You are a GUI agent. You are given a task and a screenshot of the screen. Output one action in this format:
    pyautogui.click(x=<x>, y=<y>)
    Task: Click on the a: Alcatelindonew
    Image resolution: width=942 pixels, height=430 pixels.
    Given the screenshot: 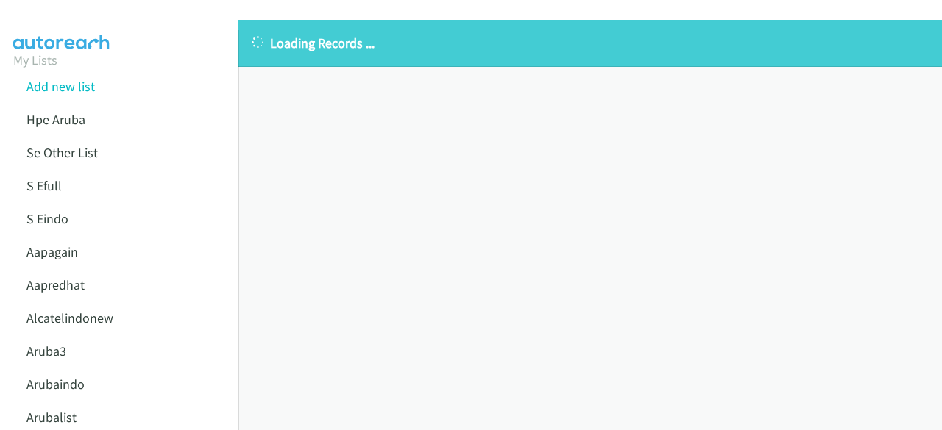 What is the action you would take?
    pyautogui.click(x=70, y=318)
    